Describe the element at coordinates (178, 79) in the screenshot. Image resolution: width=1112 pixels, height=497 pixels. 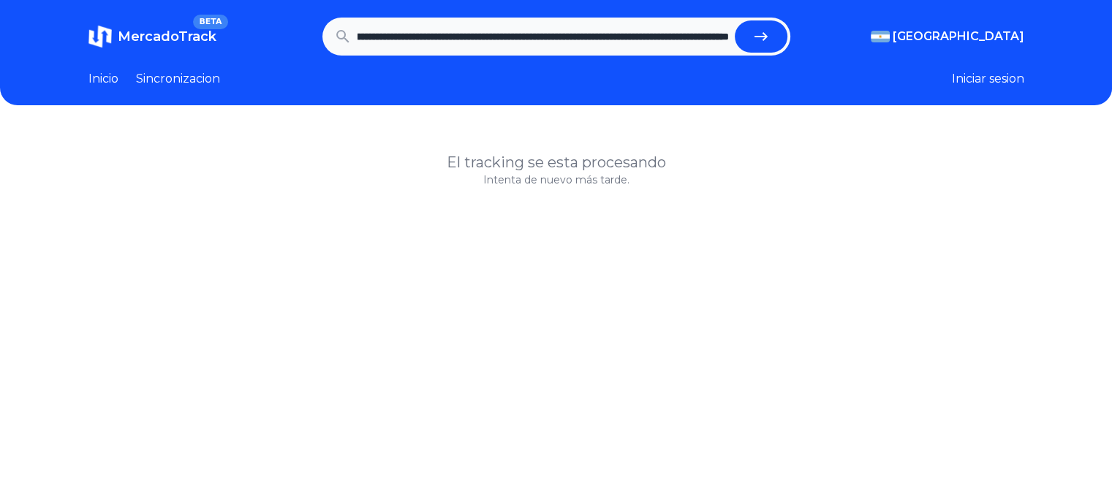
I see `a: Sincronizacion` at that location.